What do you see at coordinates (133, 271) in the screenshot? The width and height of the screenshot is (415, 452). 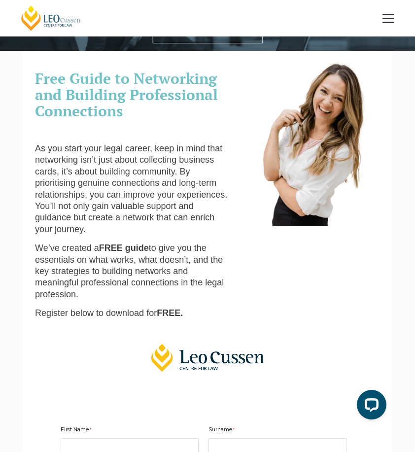 I see `p: We’ve created a to give you the essentials on what works, what doesn’t, and the key strategies to...` at bounding box center [133, 271].